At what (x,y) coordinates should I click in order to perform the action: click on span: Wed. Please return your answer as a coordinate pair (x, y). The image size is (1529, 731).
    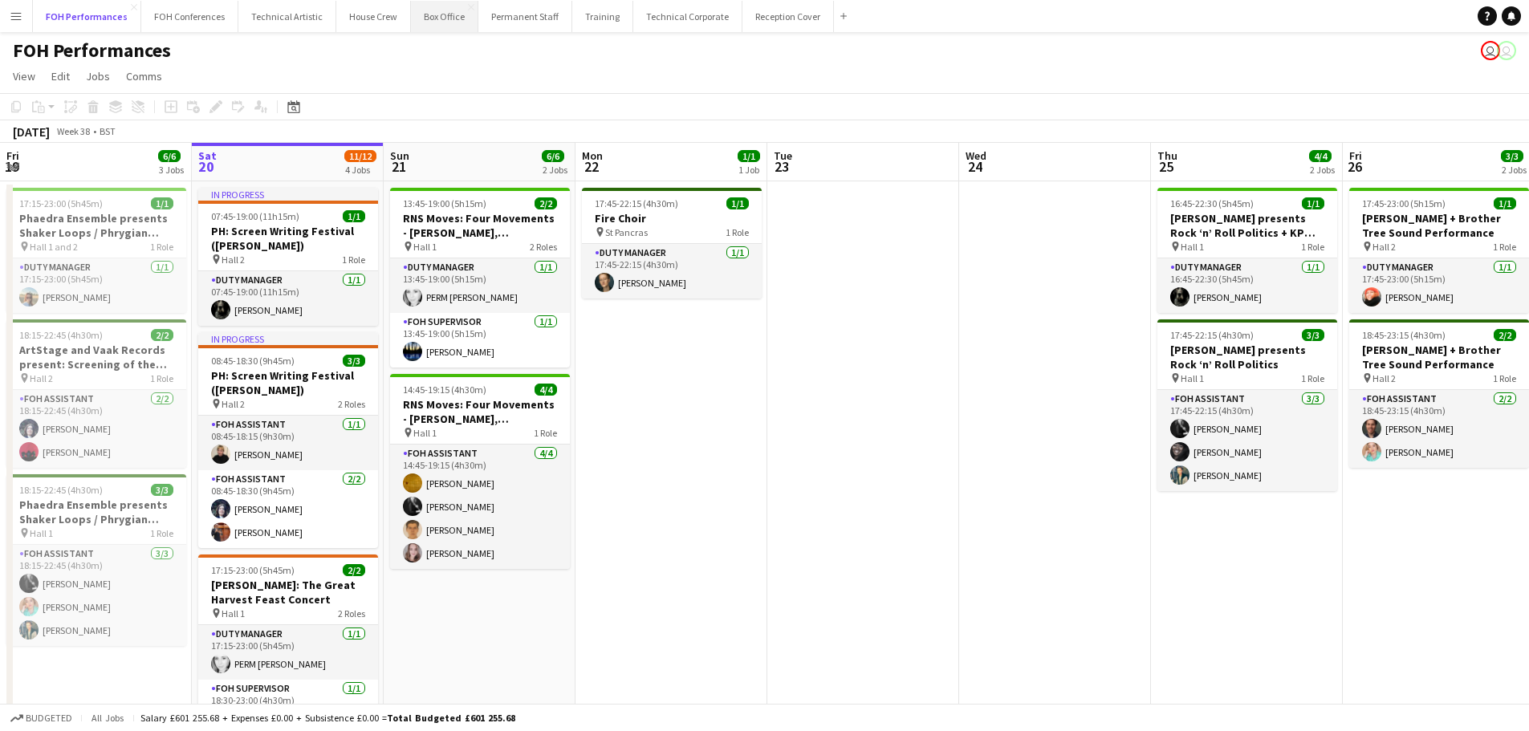
    Looking at the image, I should click on (976, 156).